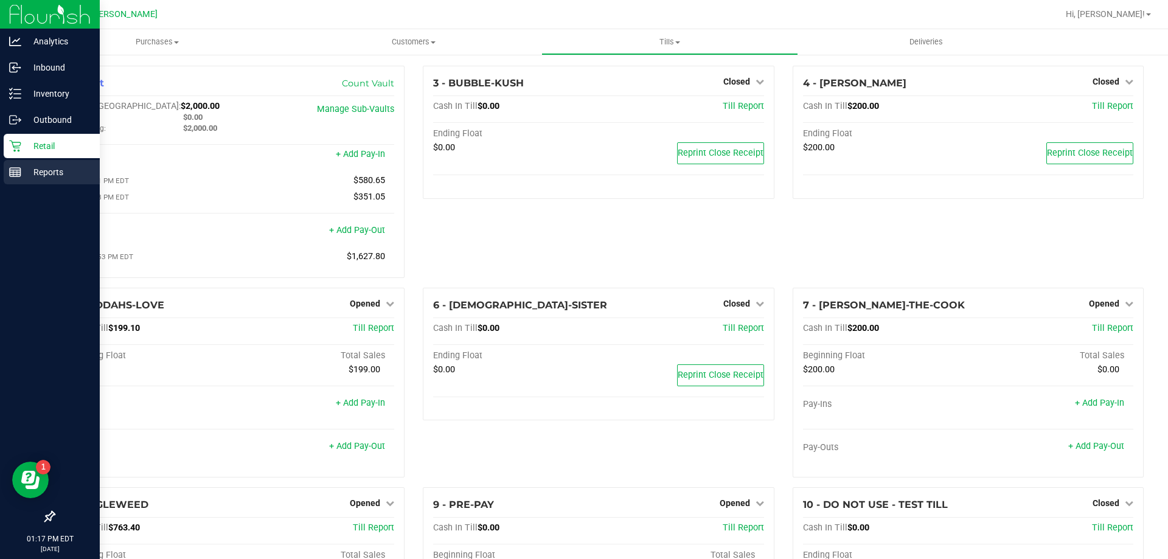  Describe the element at coordinates (15, 94) in the screenshot. I see `inline-svg: Inventory` at that location.